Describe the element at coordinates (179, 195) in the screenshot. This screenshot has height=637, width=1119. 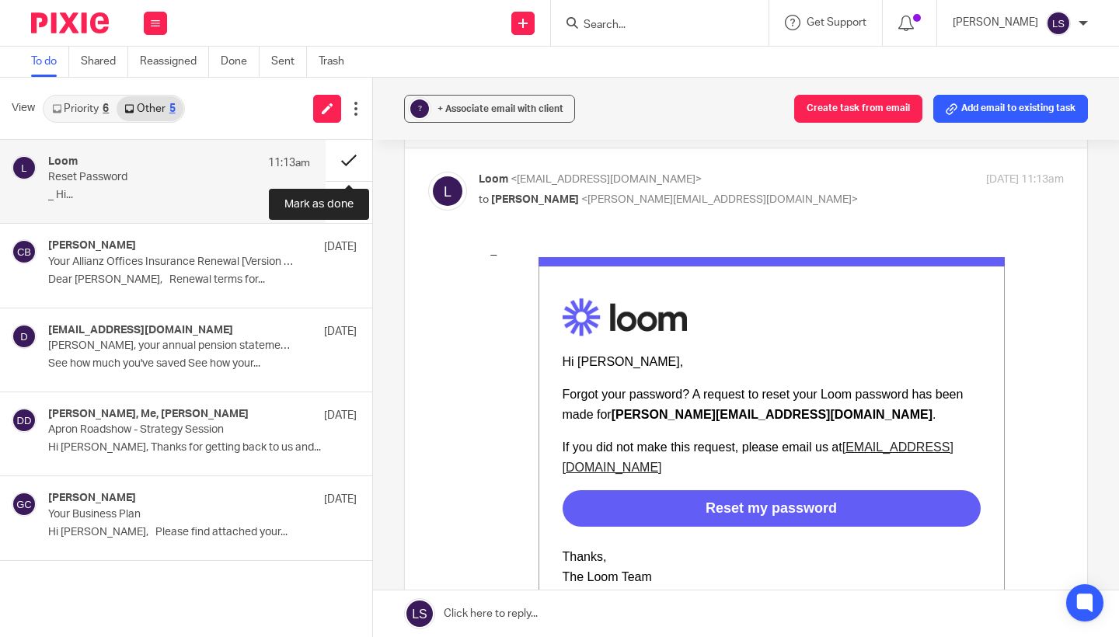
I see `p: _ Hi...` at that location.